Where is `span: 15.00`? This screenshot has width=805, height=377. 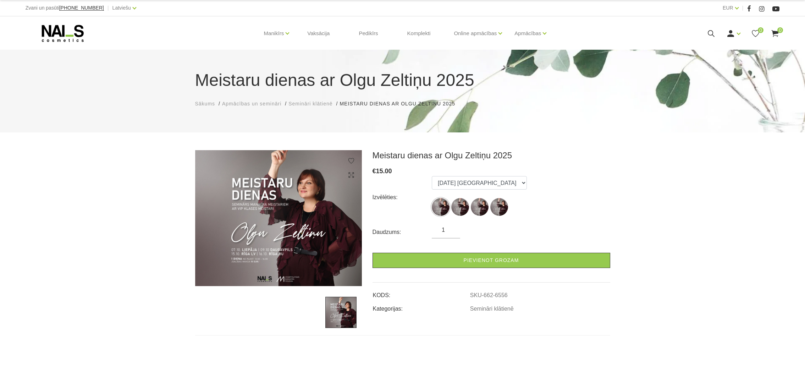
span: 15.00 is located at coordinates (384, 171).